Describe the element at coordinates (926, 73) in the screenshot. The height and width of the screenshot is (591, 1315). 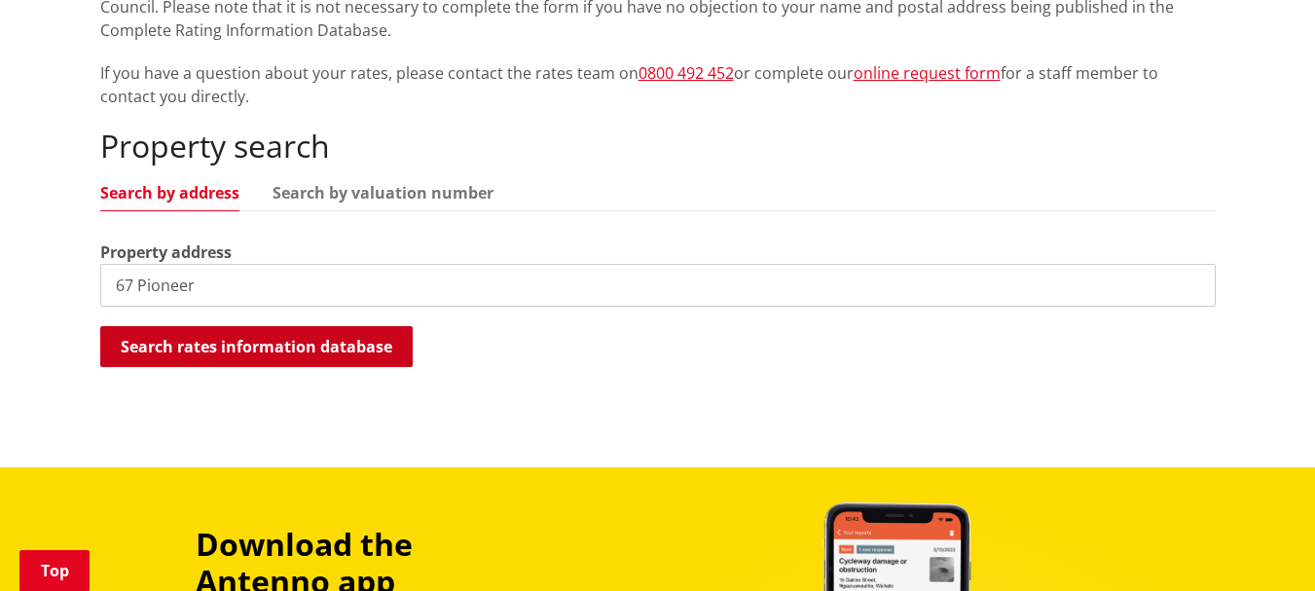
I see `a: online request form` at that location.